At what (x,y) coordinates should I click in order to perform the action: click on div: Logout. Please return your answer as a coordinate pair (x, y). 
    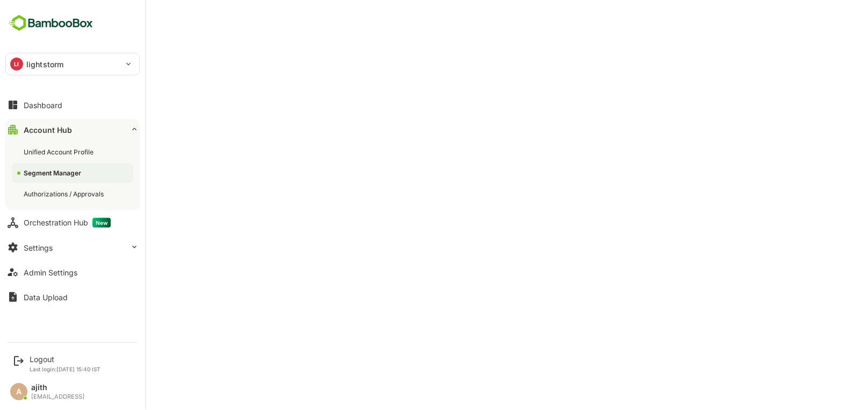
    Looking at the image, I should click on (65, 359).